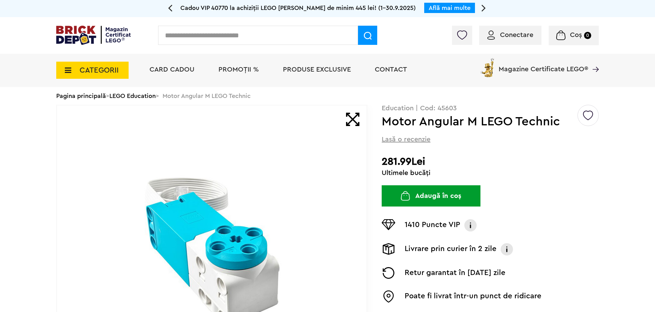 This screenshot has width=655, height=312. What do you see at coordinates (490, 162) in the screenshot?
I see `h2: 281.99Lei` at bounding box center [490, 162].